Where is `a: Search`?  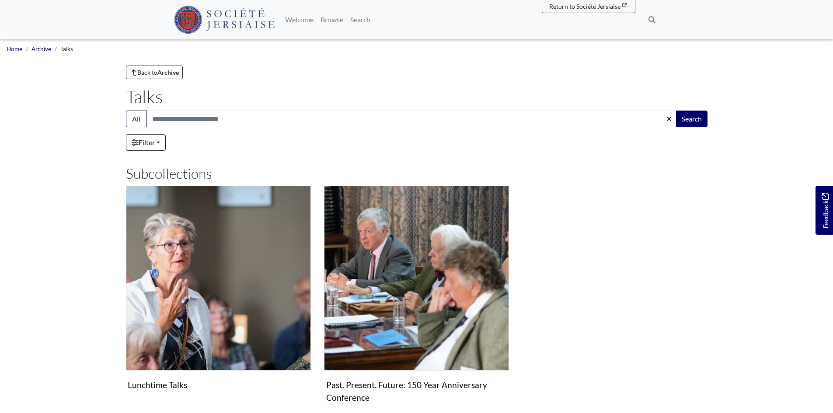 a: Search is located at coordinates (360, 20).